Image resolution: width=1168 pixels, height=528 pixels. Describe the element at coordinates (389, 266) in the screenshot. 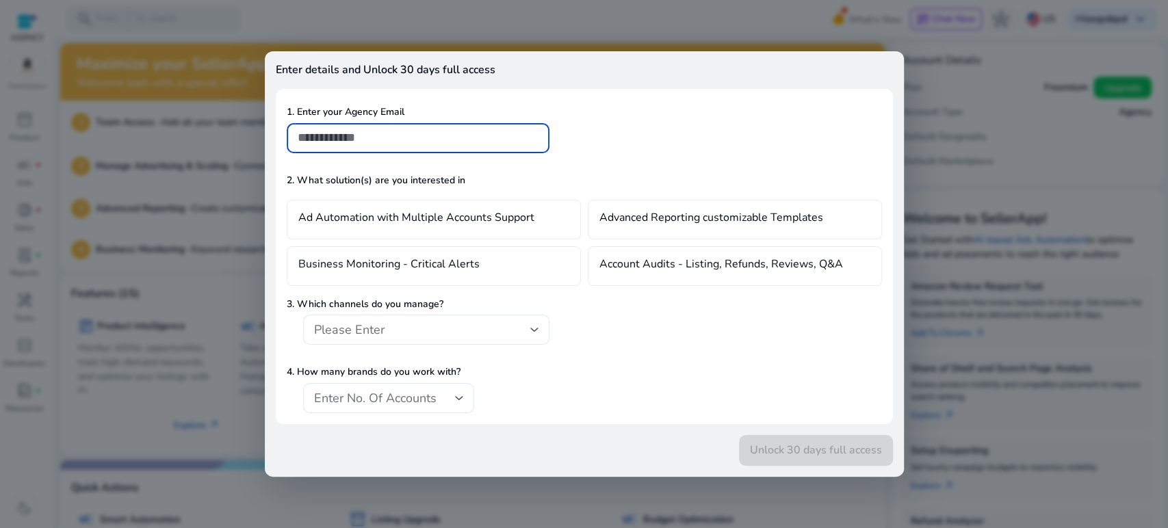

I see `h4: Business Monitoring - Critical Alerts` at that location.